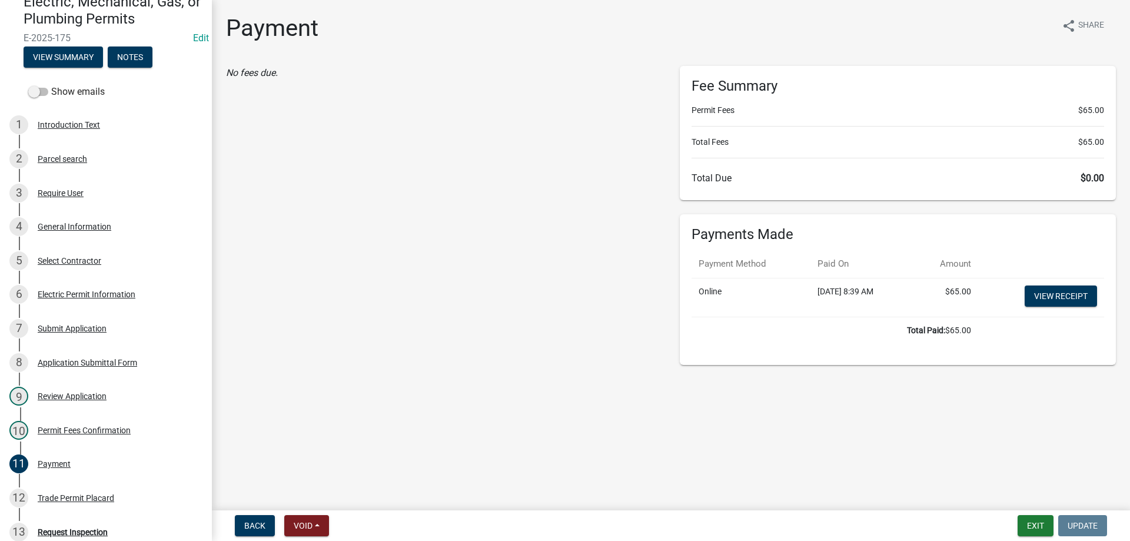 The height and width of the screenshot is (541, 1130). I want to click on h6: Fee Summary, so click(897, 86).